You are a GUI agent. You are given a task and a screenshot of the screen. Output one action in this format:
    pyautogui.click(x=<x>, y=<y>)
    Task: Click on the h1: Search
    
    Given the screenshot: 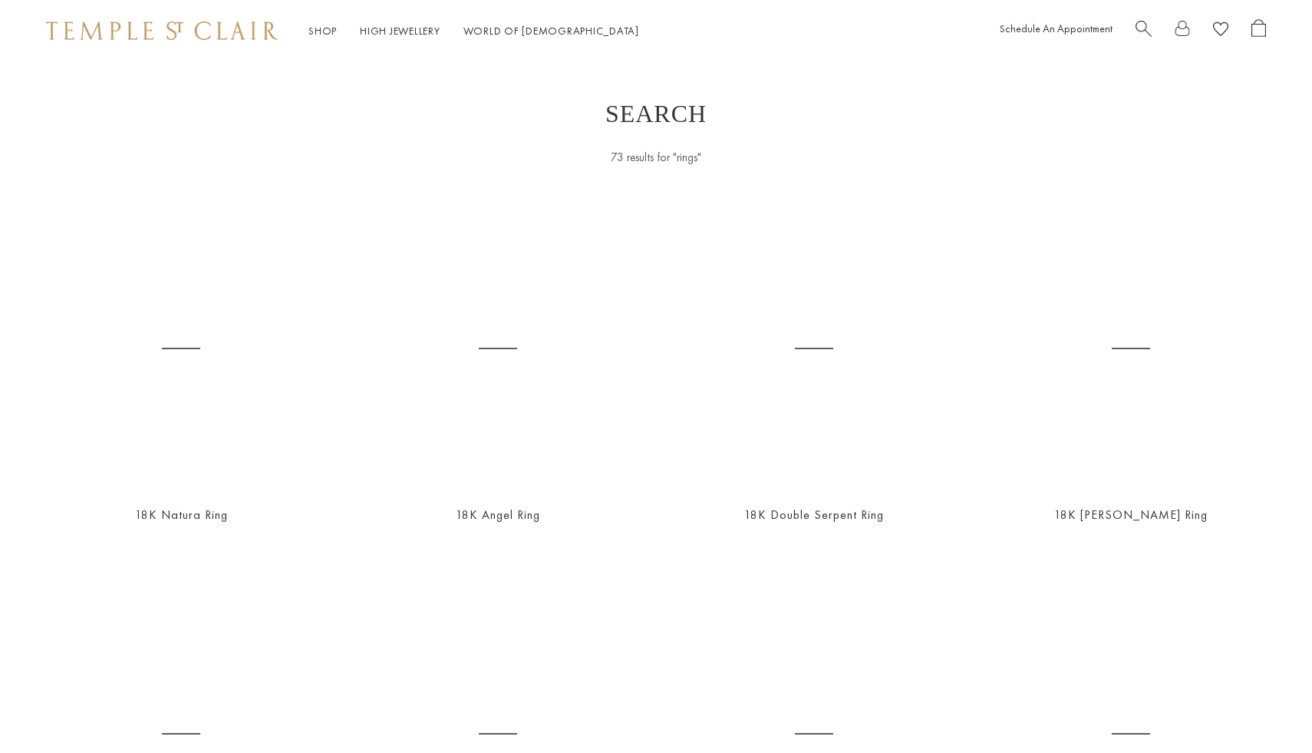 What is the action you would take?
    pyautogui.click(x=656, y=114)
    